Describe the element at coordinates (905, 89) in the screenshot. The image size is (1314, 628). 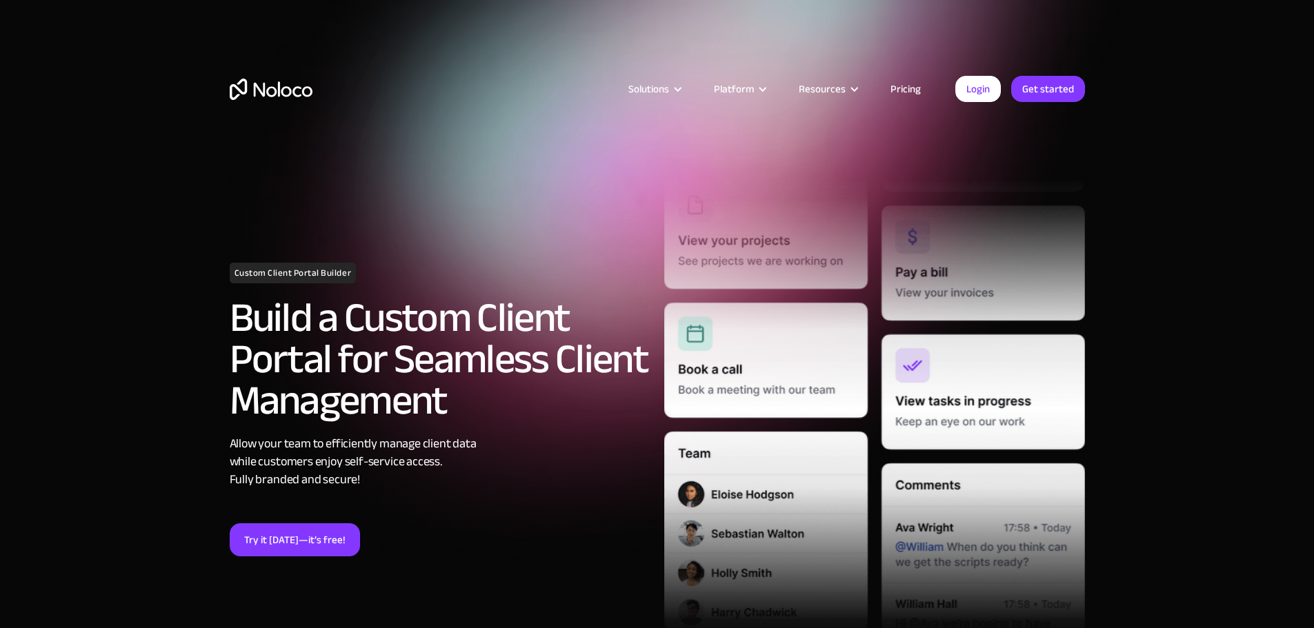
I see `a: Pricing` at that location.